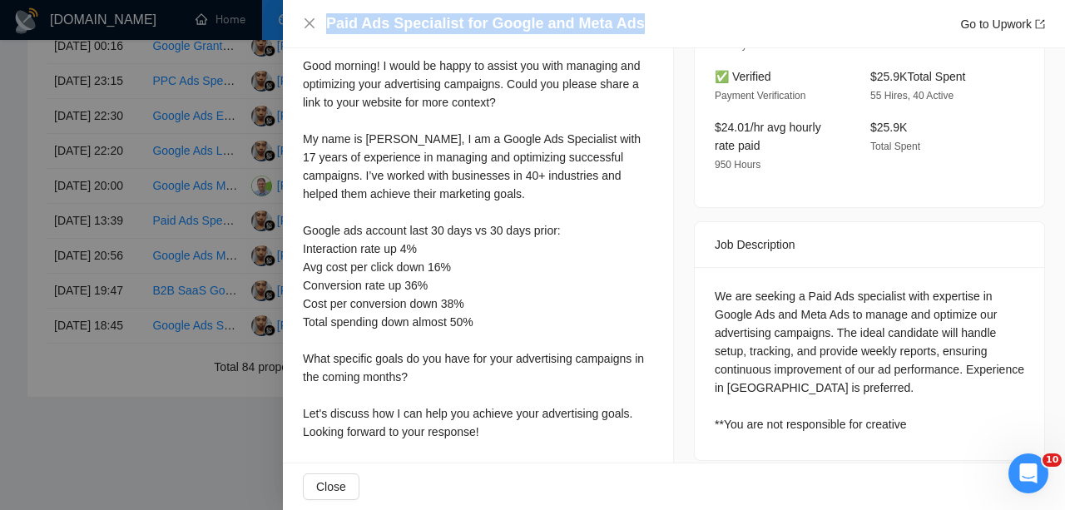 The width and height of the screenshot is (1065, 510). Describe the element at coordinates (1040, 24) in the screenshot. I see `span: export` at that location.